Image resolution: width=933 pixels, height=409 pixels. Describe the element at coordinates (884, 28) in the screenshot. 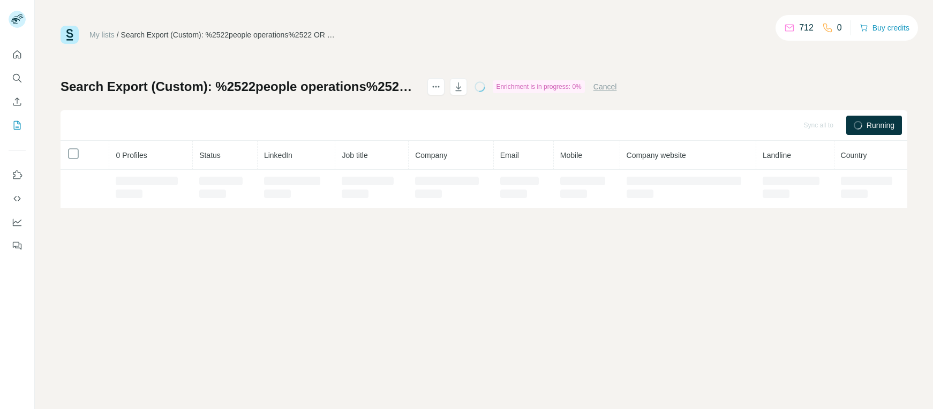

I see `button: Buy credits` at that location.